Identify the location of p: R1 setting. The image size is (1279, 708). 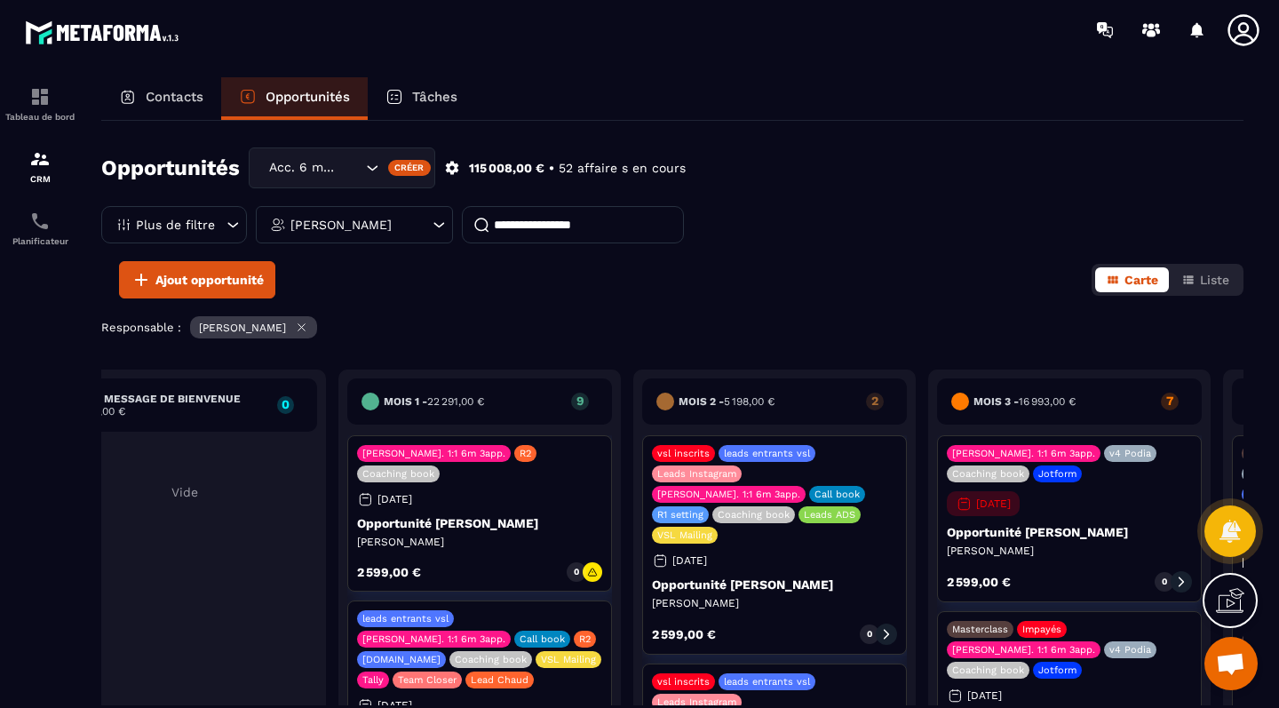
(680, 514).